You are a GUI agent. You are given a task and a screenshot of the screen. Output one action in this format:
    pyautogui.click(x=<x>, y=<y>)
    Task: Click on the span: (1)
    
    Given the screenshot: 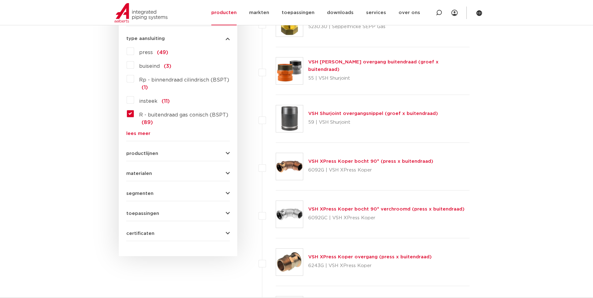 What is the action you would take?
    pyautogui.click(x=145, y=87)
    